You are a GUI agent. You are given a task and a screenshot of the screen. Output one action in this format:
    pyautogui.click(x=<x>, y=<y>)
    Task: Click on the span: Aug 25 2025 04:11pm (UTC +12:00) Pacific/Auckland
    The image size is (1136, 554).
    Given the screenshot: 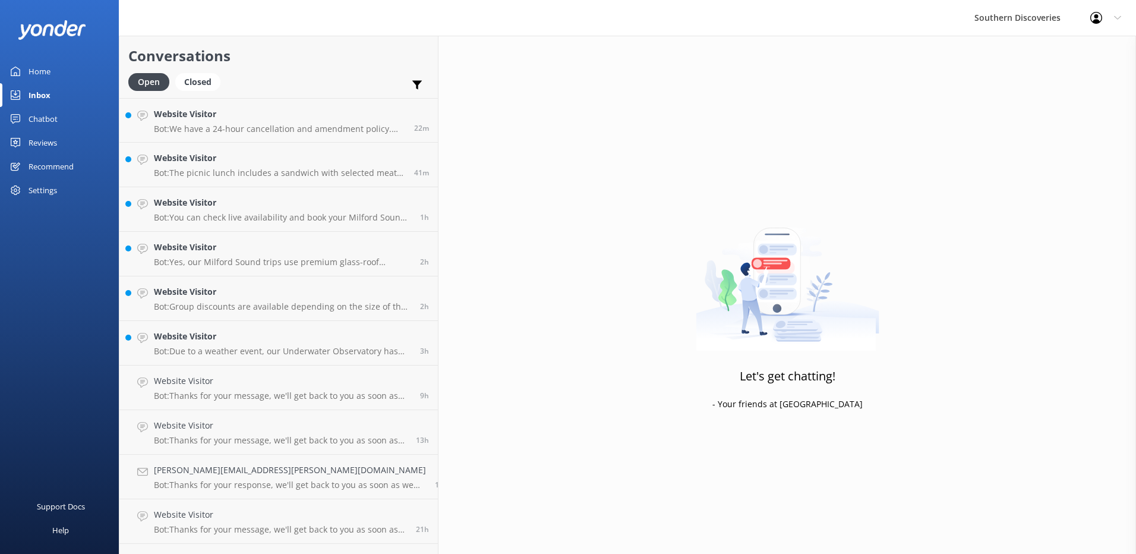 What is the action you would take?
    pyautogui.click(x=424, y=261)
    